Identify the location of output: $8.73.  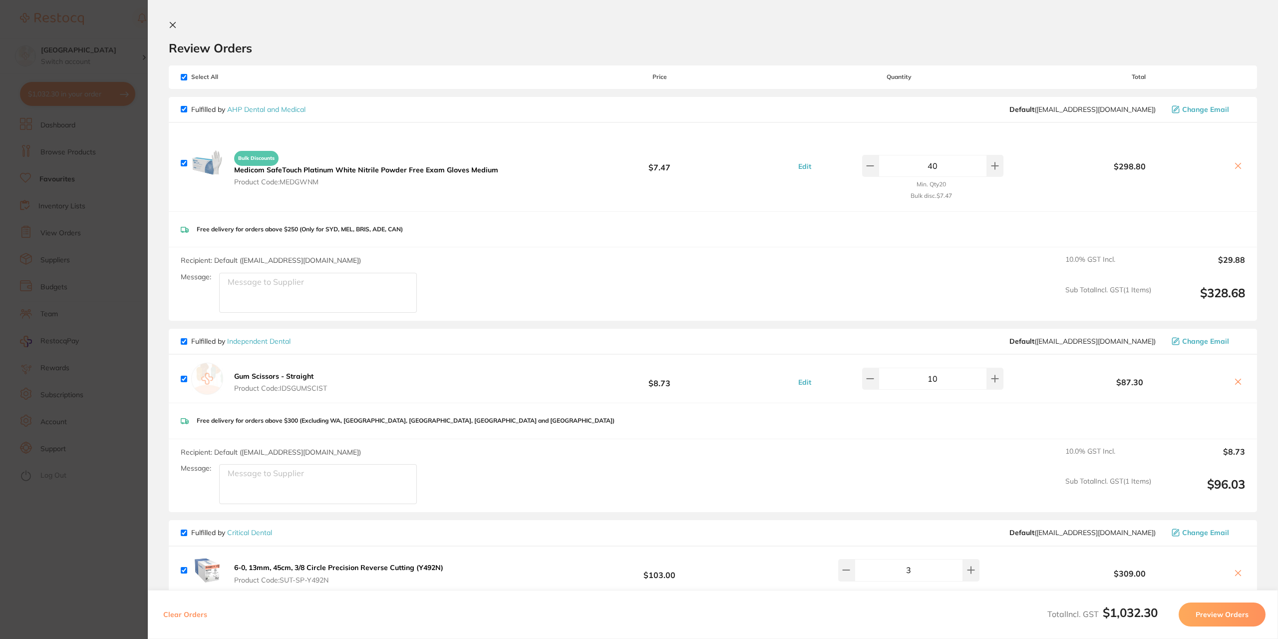
(1202, 458).